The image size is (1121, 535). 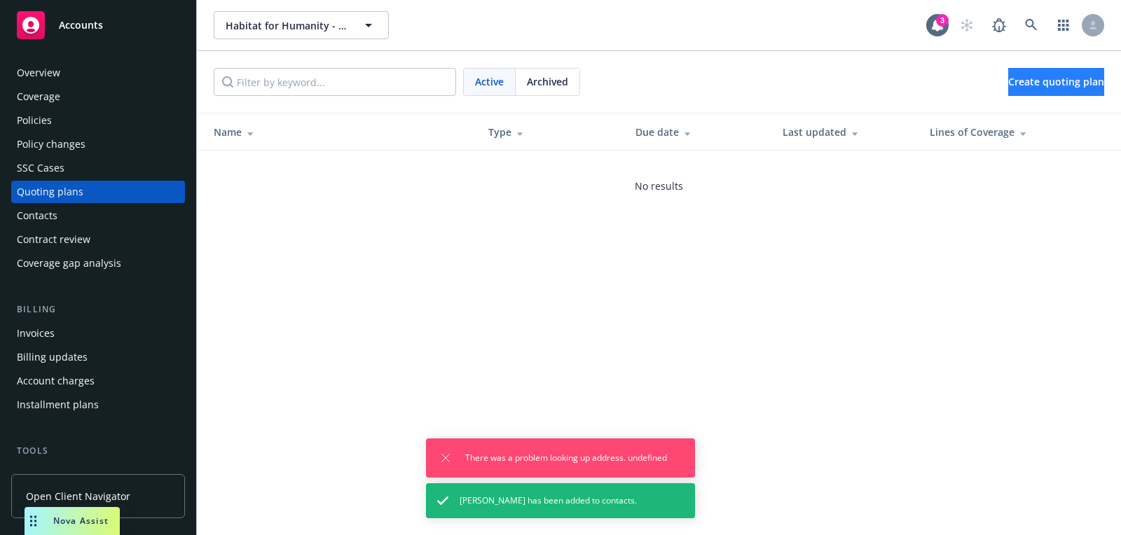 What do you see at coordinates (98, 264) in the screenshot?
I see `a: Coverage gap analysis` at bounding box center [98, 264].